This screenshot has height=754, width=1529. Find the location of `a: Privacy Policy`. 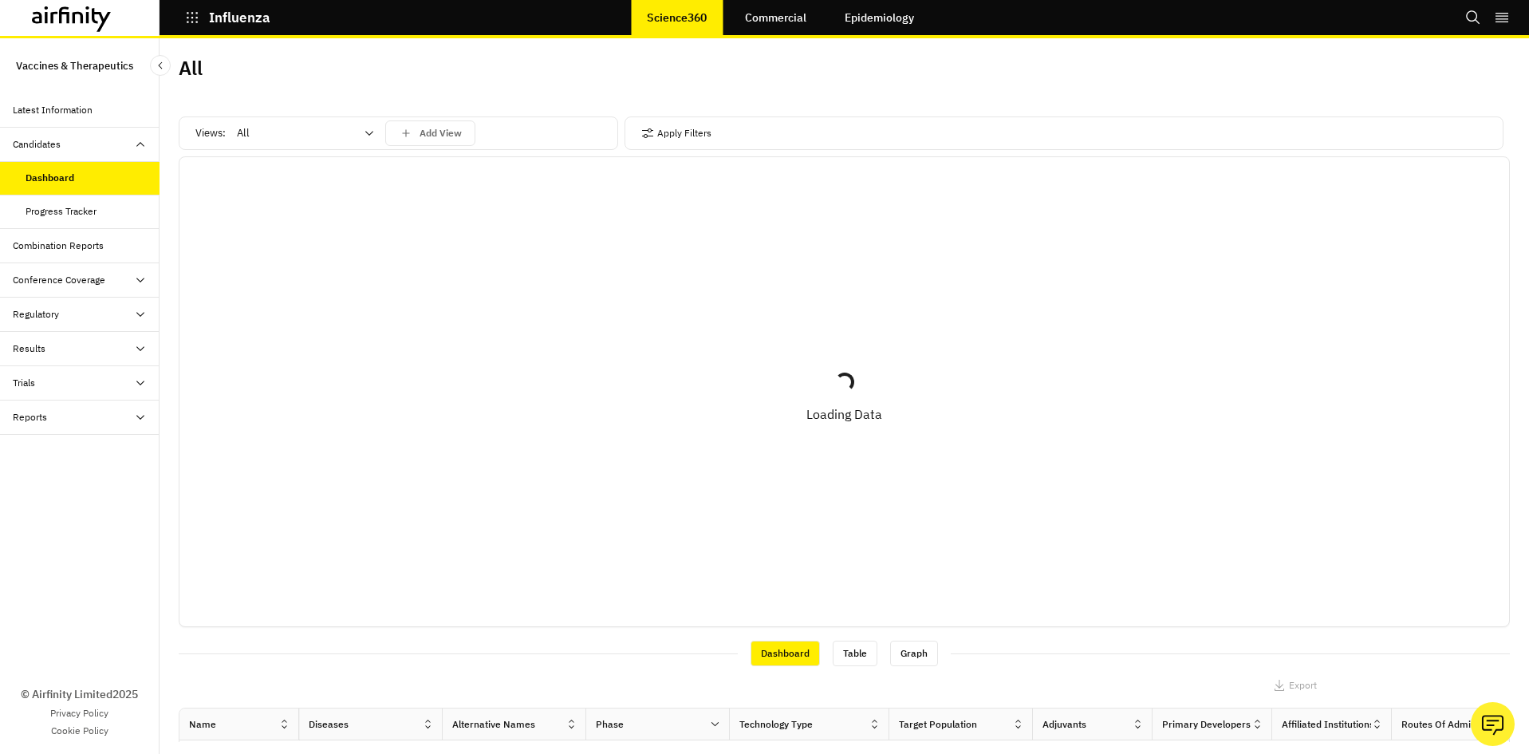

a: Privacy Policy is located at coordinates (79, 713).